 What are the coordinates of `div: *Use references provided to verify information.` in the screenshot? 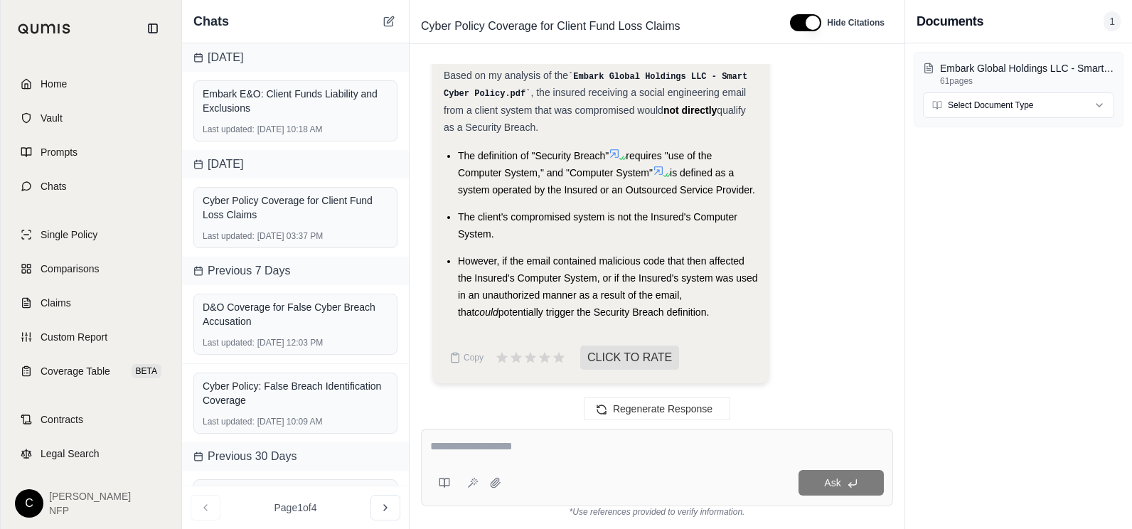 It's located at (657, 512).